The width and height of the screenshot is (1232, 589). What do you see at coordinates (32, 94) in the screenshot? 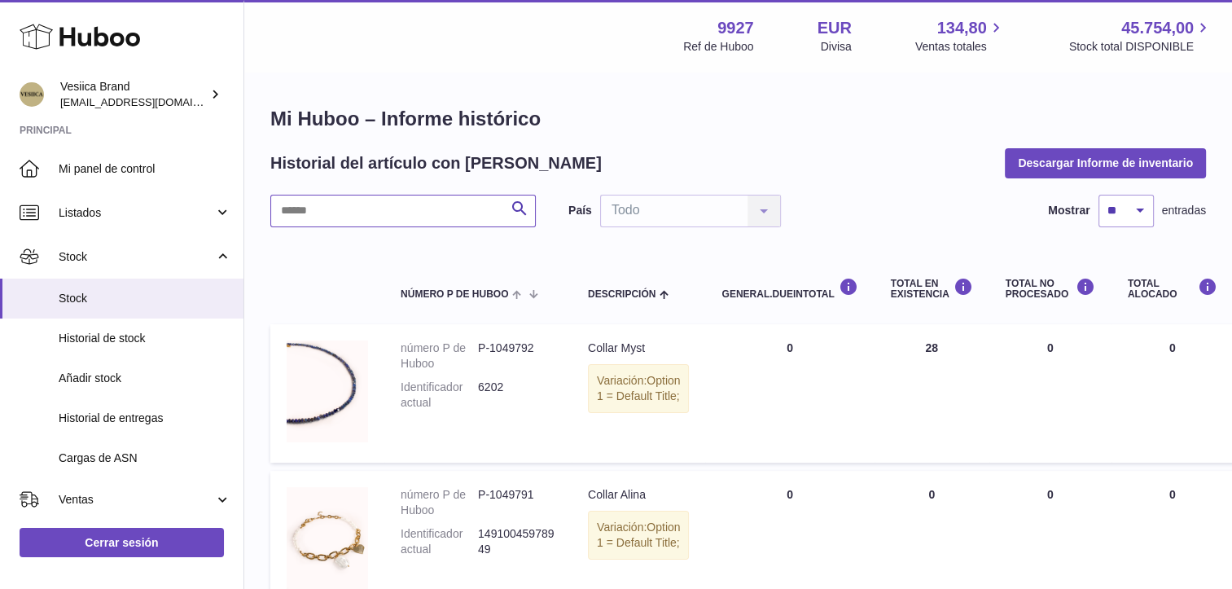
I see `img: logistic@vesiica.com` at bounding box center [32, 94].